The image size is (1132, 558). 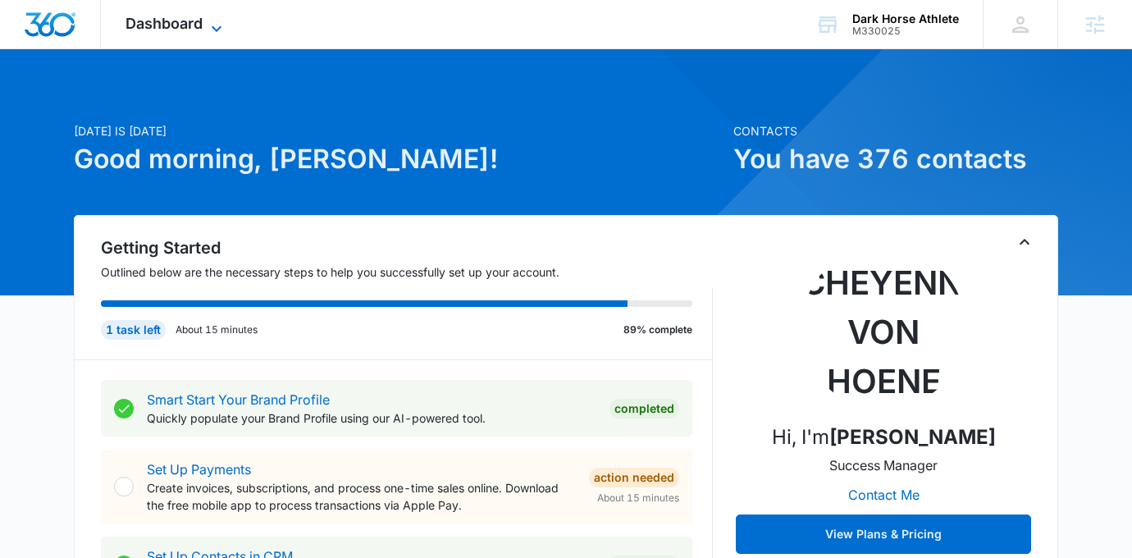 I want to click on div: Keywords by Traffic, so click(x=229, y=102).